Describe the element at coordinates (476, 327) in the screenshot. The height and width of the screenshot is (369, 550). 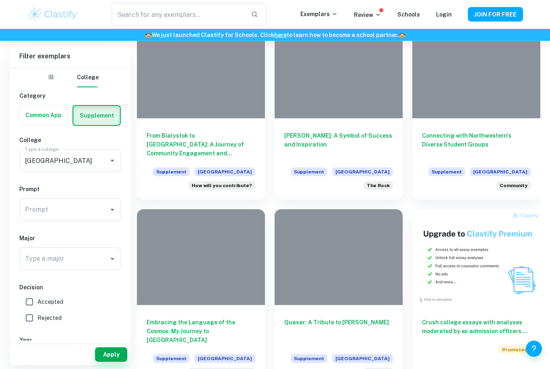
I see `h6: Crush college essays with analyses moderated by ex-admission officers. Upgrade now` at that location.